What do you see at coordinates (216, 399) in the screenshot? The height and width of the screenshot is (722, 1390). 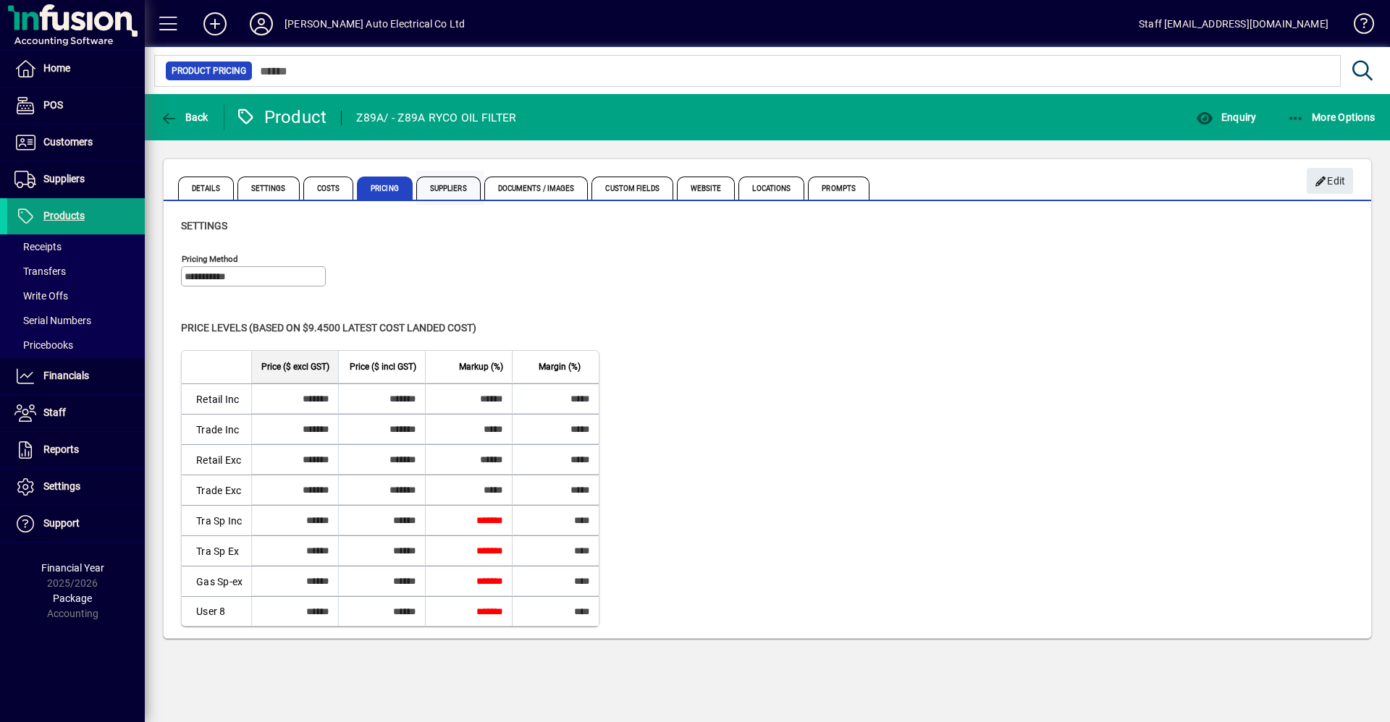 I see `td: Retail Inc` at bounding box center [216, 399].